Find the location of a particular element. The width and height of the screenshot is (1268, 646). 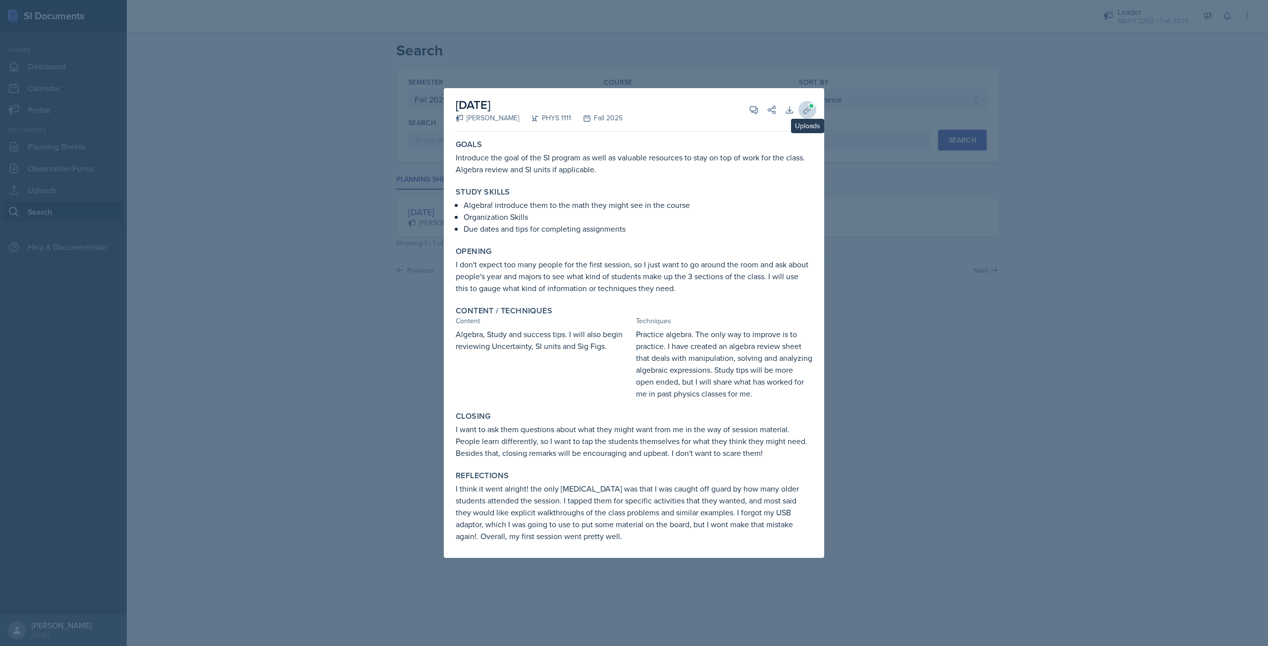

div: PHYS 1111 is located at coordinates (545, 118).